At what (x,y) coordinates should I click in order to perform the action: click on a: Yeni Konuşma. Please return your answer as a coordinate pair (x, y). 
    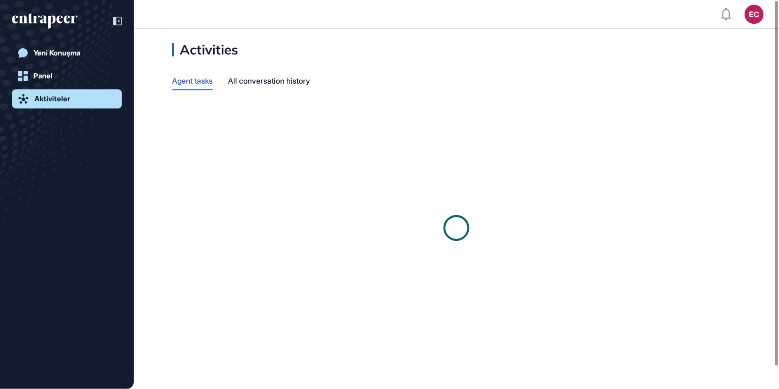
    Looking at the image, I should click on (67, 53).